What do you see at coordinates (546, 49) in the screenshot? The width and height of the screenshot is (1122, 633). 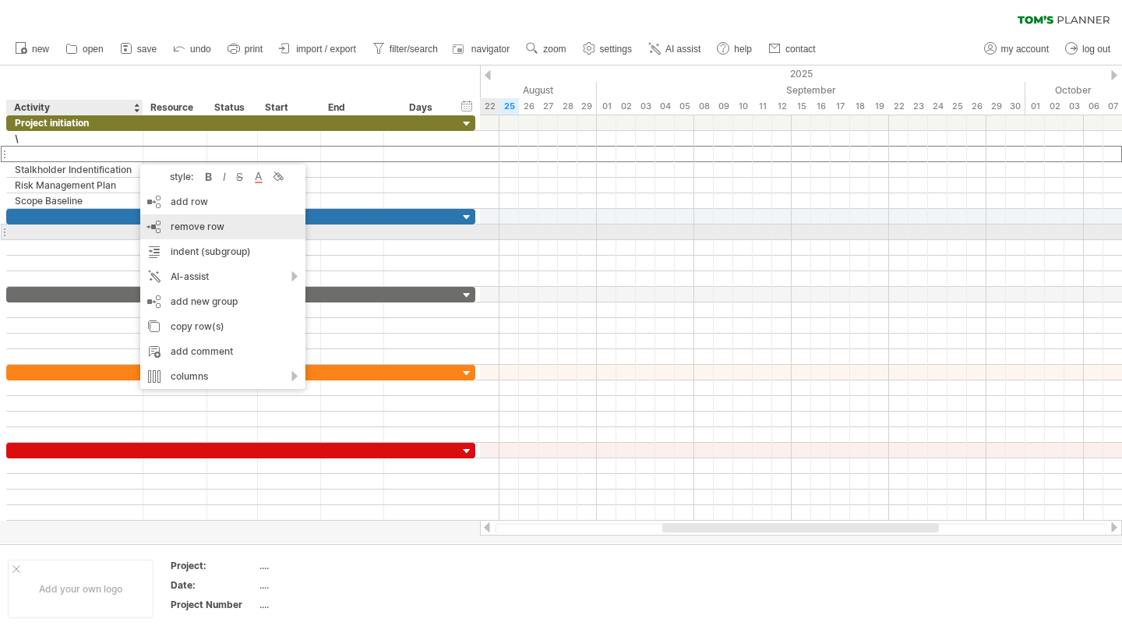 I see `a: zoom` at bounding box center [546, 49].